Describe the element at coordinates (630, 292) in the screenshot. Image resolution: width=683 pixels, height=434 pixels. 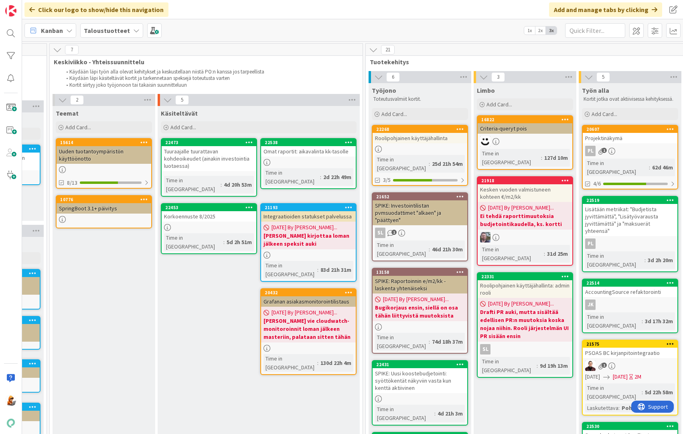
I see `div: AccountingSource refaktorointi` at that location.